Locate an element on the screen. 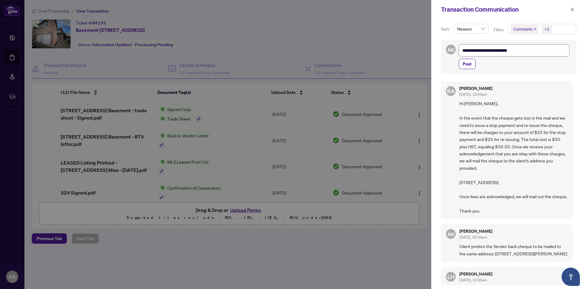 Image resolution: width=586 pixels, height=289 pixels. p: Filter: is located at coordinates (500, 30).